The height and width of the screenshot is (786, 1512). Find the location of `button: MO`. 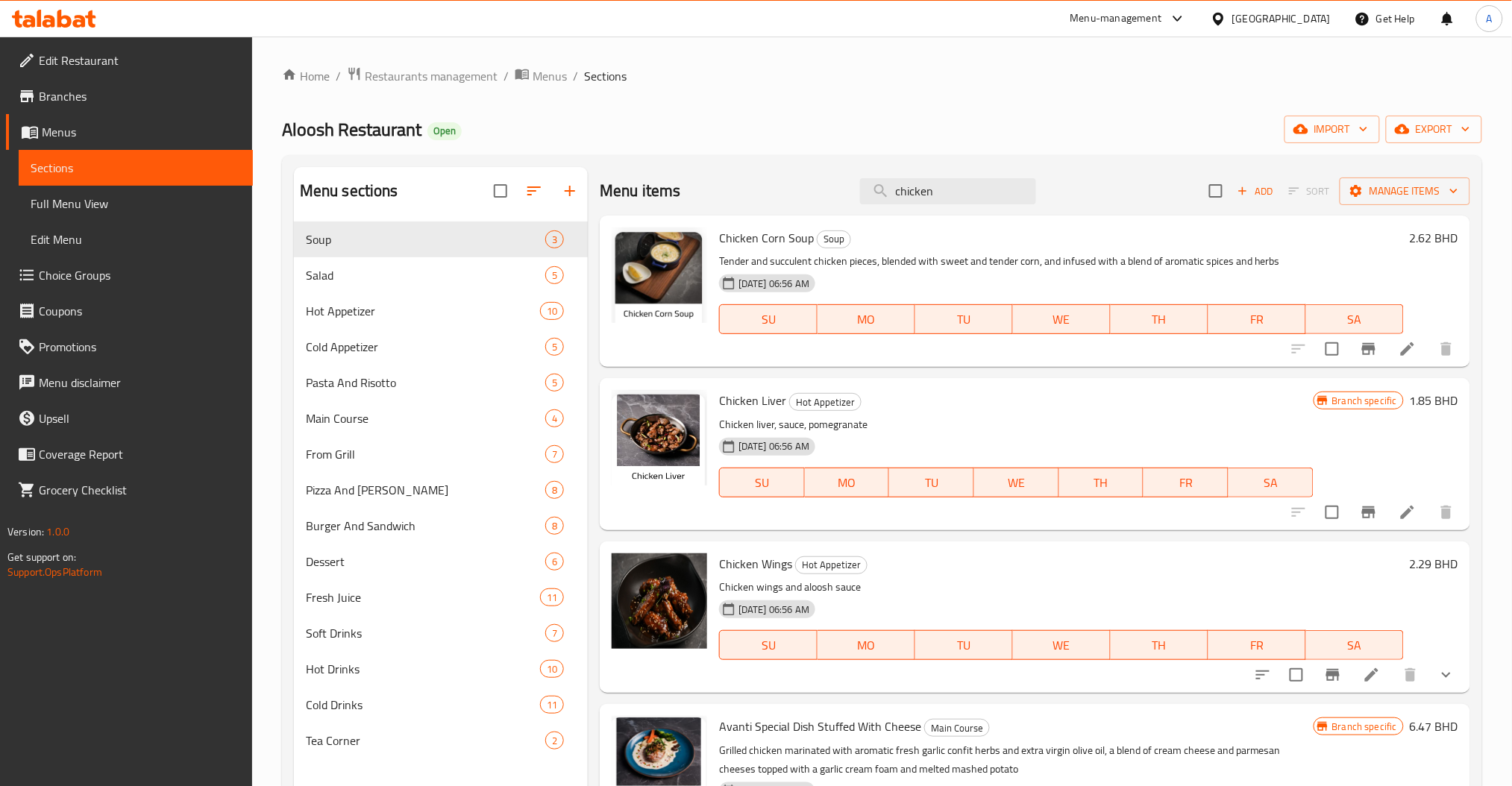

button: MO is located at coordinates (848, 482).